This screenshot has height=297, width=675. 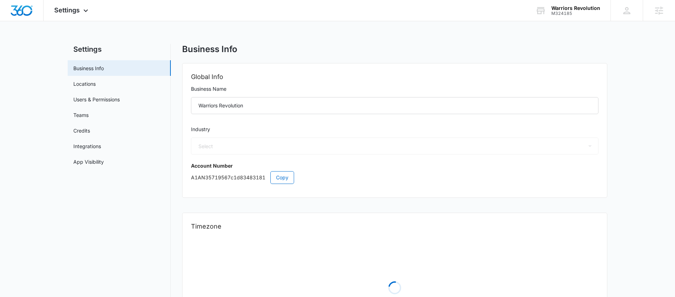 What do you see at coordinates (67, 10) in the screenshot?
I see `span: Settings` at bounding box center [67, 10].